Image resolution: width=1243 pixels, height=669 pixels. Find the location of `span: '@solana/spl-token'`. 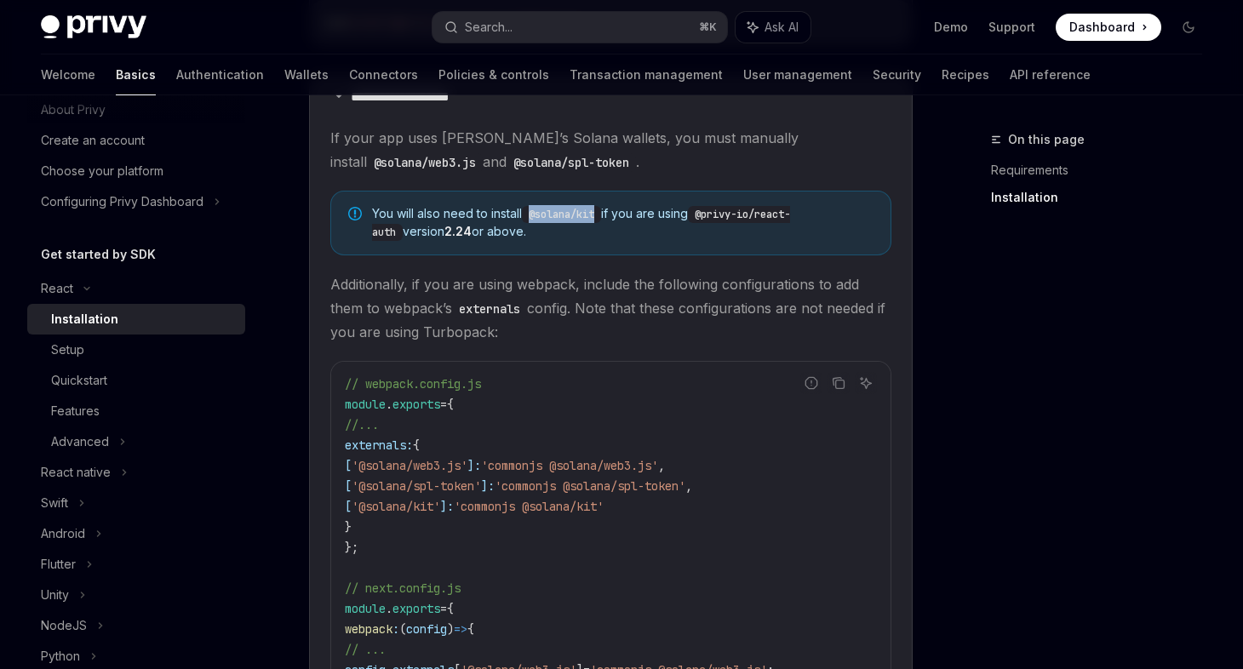

span: '@solana/spl-token' is located at coordinates (416, 486).